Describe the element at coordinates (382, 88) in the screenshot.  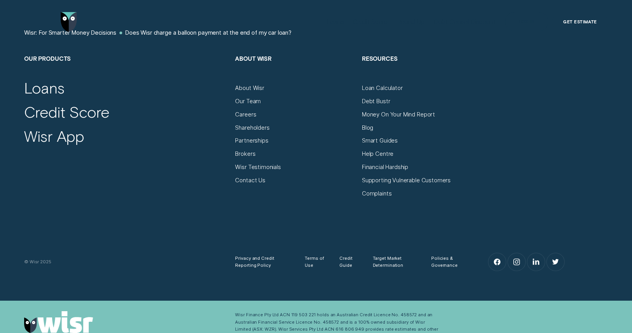
I see `a: Loan Calculator` at that location.